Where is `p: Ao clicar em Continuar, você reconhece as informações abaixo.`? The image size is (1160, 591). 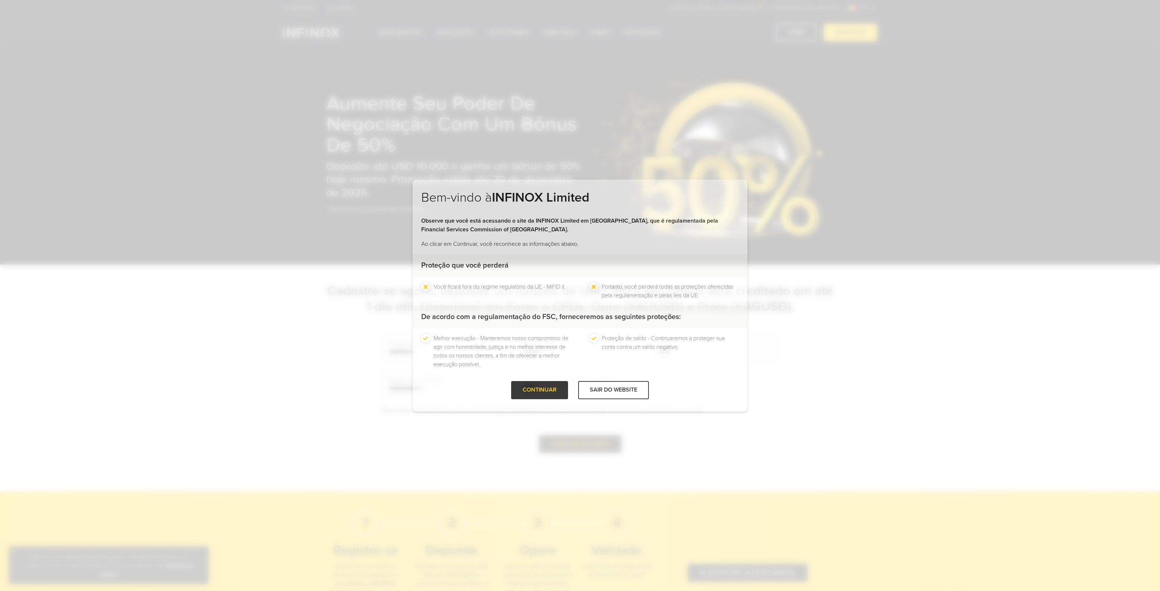 p: Ao clicar em Continuar, você reconhece as informações abaixo. is located at coordinates (580, 244).